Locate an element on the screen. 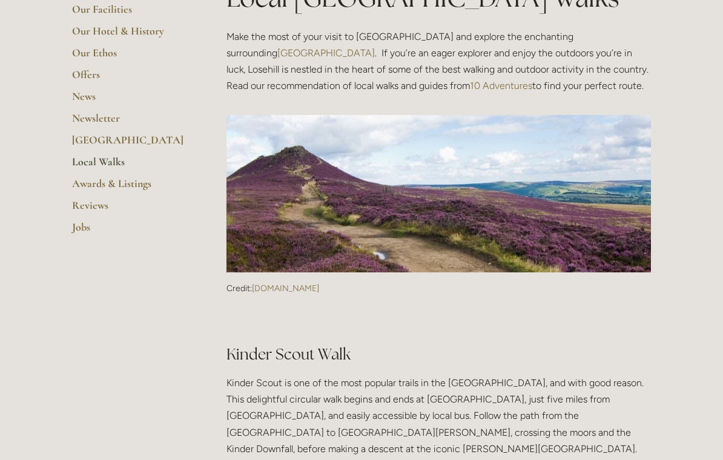 Image resolution: width=723 pixels, height=460 pixels. a: Newsletter is located at coordinates (130, 122).